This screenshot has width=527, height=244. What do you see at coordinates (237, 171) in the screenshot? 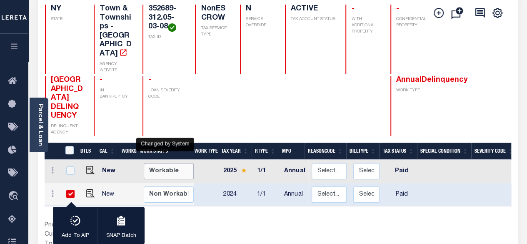
I see `td: 2025` at bounding box center [237, 171].